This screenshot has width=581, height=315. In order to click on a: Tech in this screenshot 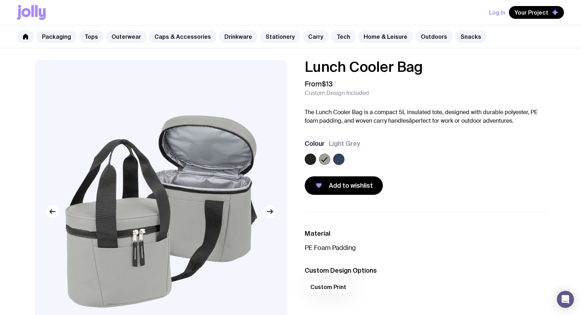, I will do `click(343, 37)`.